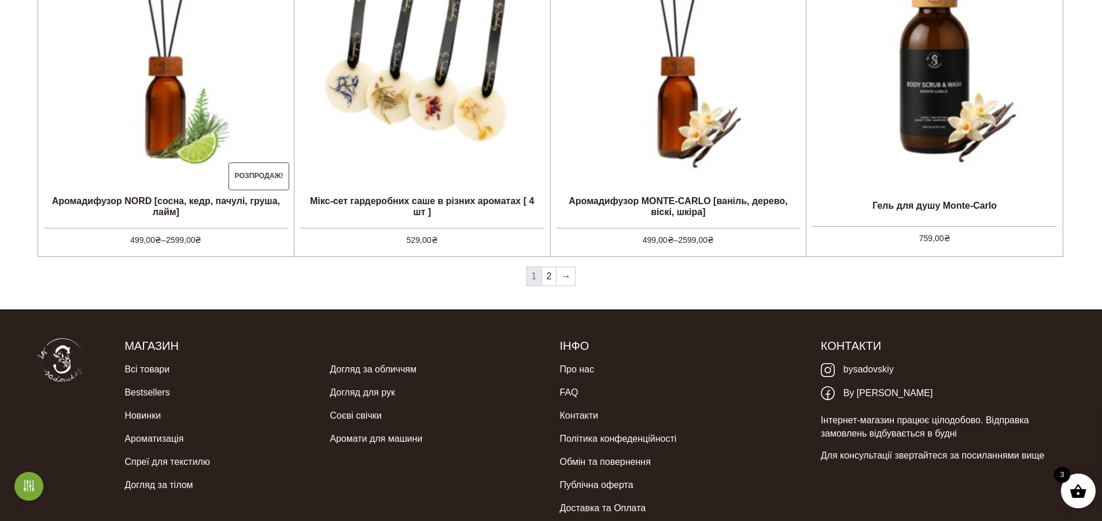 Image resolution: width=1102 pixels, height=521 pixels. I want to click on p: Для консультації звертайтеся за посиланнями вище, so click(942, 456).